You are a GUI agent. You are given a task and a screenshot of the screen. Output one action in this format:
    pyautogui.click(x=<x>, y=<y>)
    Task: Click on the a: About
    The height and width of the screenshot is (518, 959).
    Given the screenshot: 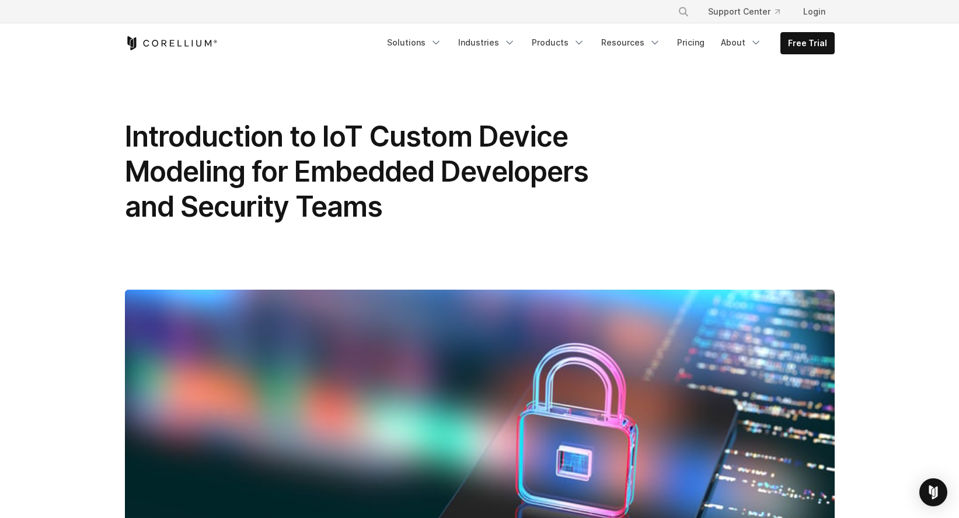 What is the action you would take?
    pyautogui.click(x=742, y=43)
    